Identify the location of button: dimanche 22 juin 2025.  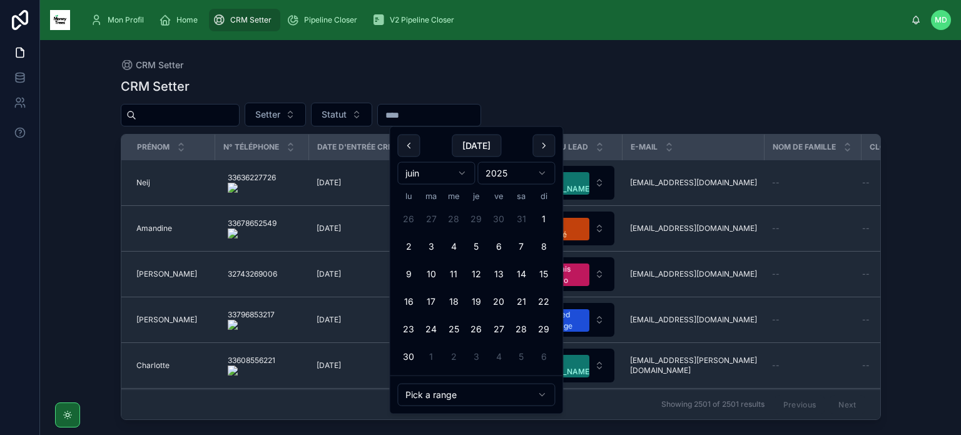
(544, 302).